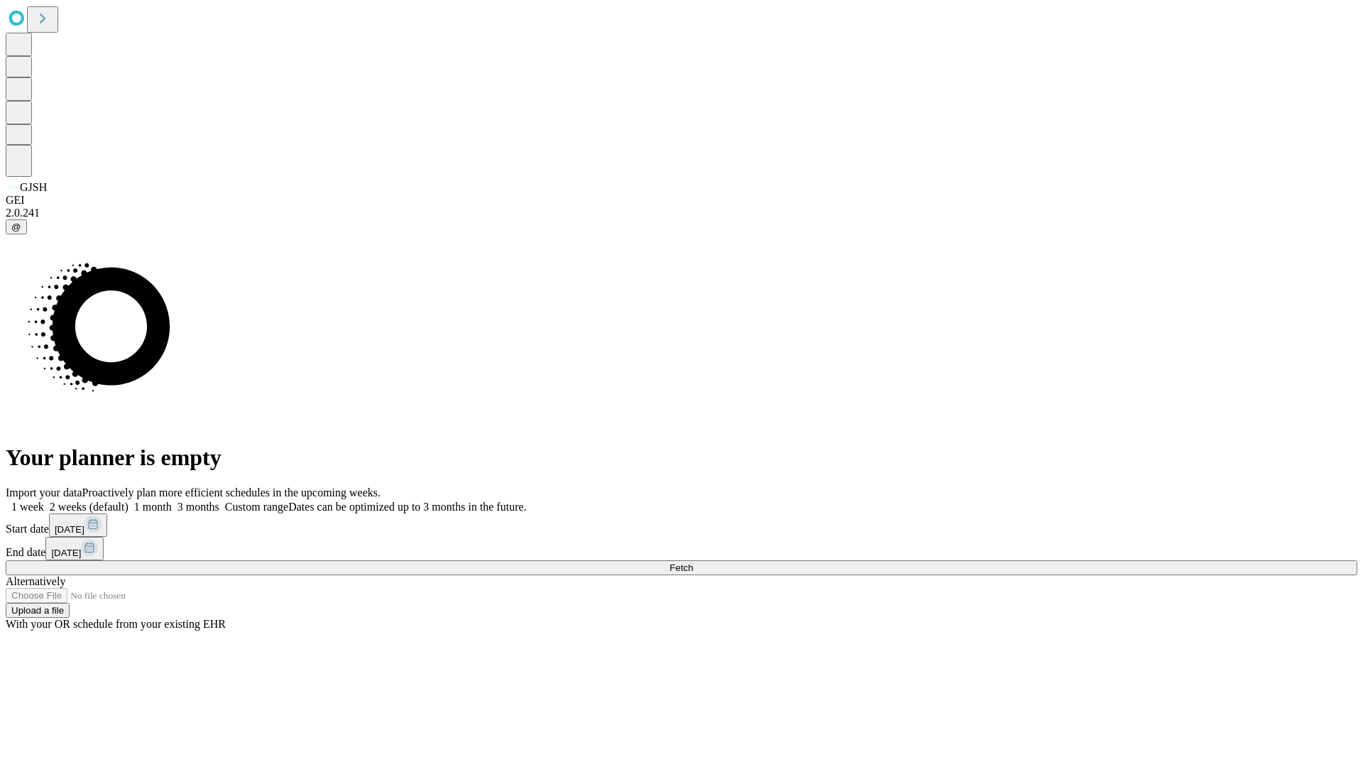 This screenshot has height=767, width=1363. What do you see at coordinates (682, 548) in the screenshot?
I see `div: End date` at bounding box center [682, 548].